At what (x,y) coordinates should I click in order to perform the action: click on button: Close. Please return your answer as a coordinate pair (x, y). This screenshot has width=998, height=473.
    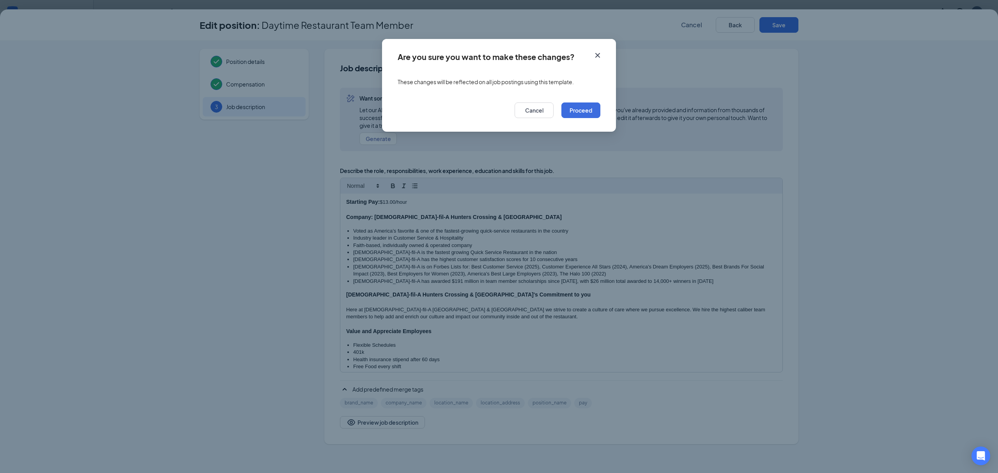
    Looking at the image, I should click on (601, 51).